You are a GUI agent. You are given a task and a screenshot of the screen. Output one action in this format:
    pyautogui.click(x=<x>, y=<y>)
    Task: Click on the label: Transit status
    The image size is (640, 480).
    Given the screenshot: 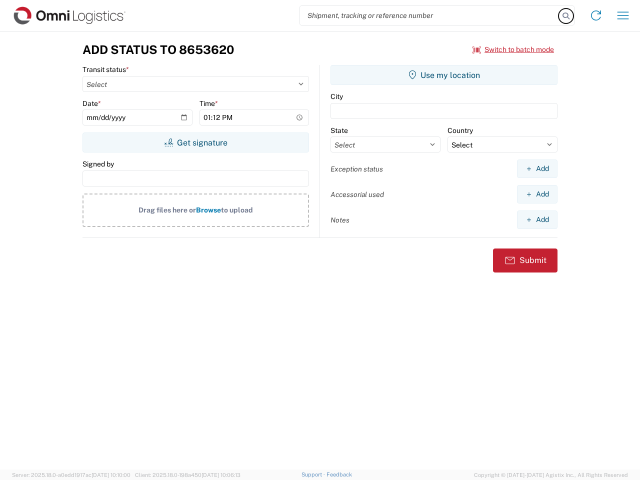 What is the action you would take?
    pyautogui.click(x=105, y=69)
    